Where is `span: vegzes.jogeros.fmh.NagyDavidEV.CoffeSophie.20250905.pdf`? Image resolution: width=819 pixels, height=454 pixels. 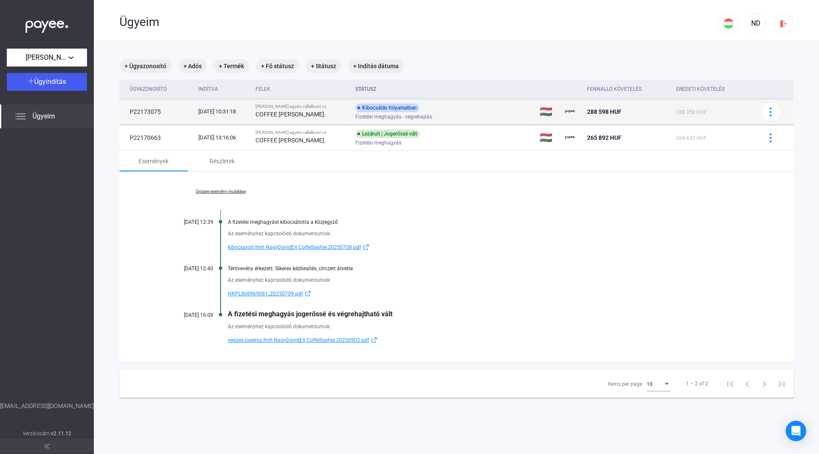
span: vegzes.jogeros.fmh.NagyDavidEV.CoffeSophie.20250905.pdf is located at coordinates (298, 341).